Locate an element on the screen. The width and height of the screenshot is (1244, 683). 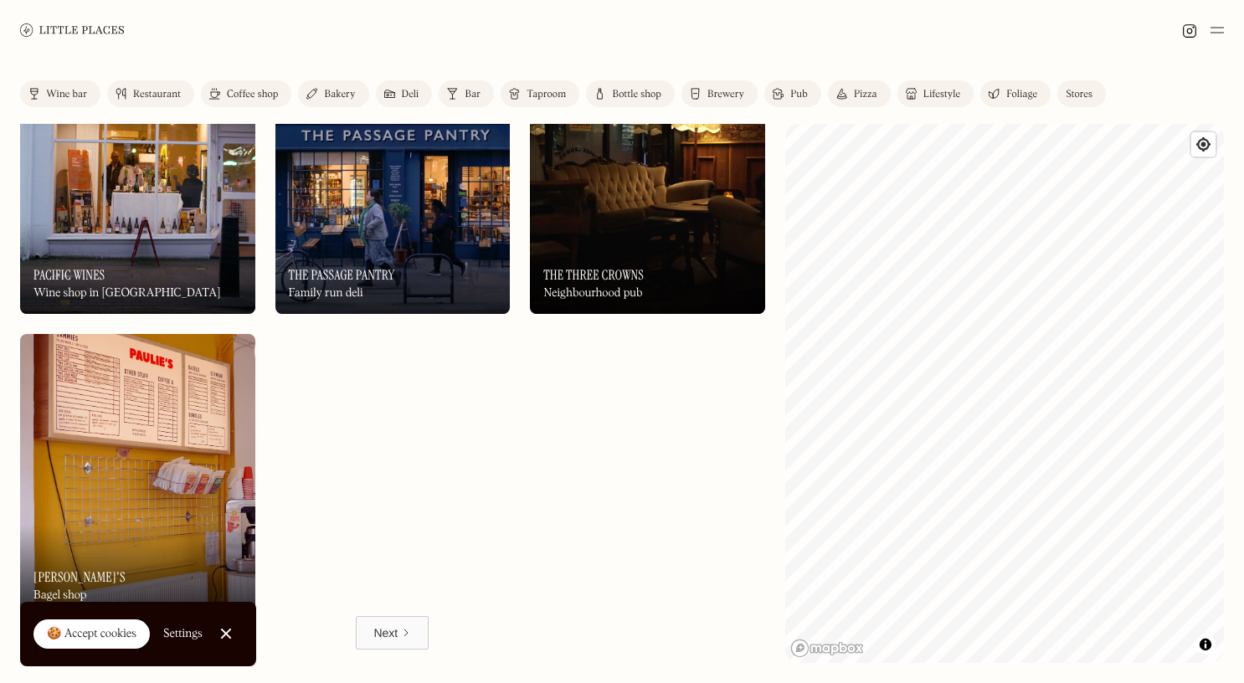
div: Stores is located at coordinates (1079, 95).